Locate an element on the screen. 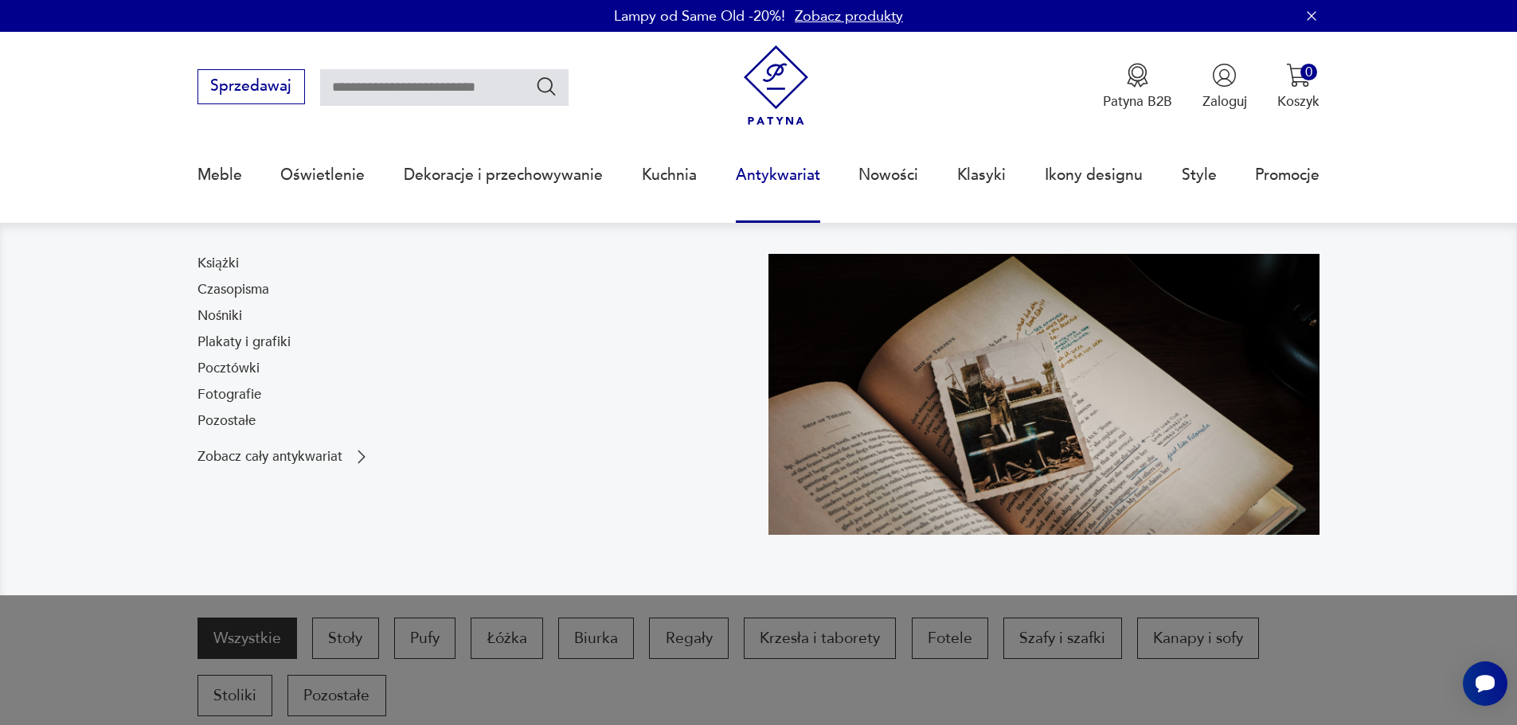 Image resolution: width=1517 pixels, height=725 pixels. a: Nośniki is located at coordinates (220, 316).